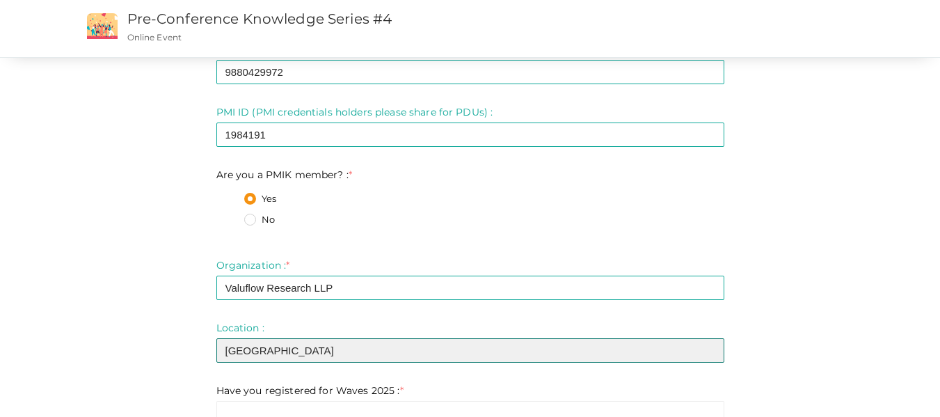  What do you see at coordinates (310, 390) in the screenshot?
I see `label: Have you registered for Waves 2025 :` at bounding box center [310, 390].